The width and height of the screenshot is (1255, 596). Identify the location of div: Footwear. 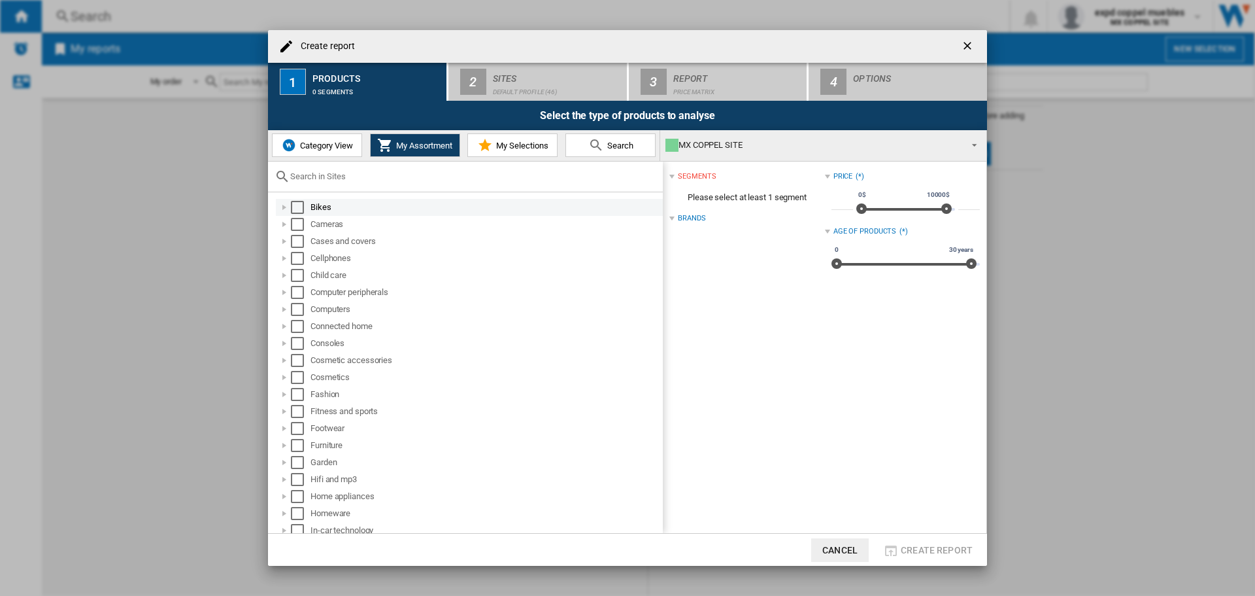
(486, 428).